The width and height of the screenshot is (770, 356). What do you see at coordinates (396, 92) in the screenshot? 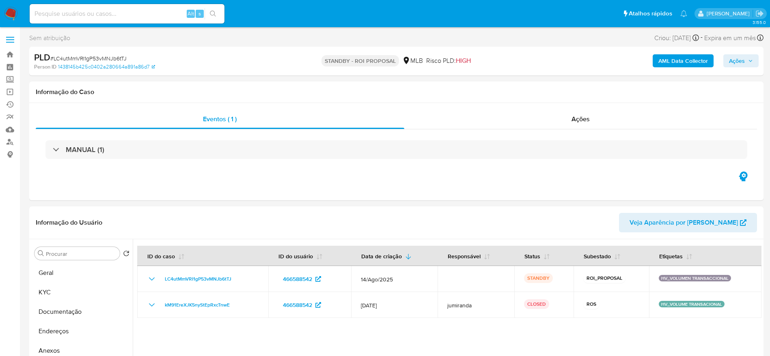
I see `h1: Informação do Caso` at bounding box center [396, 92].